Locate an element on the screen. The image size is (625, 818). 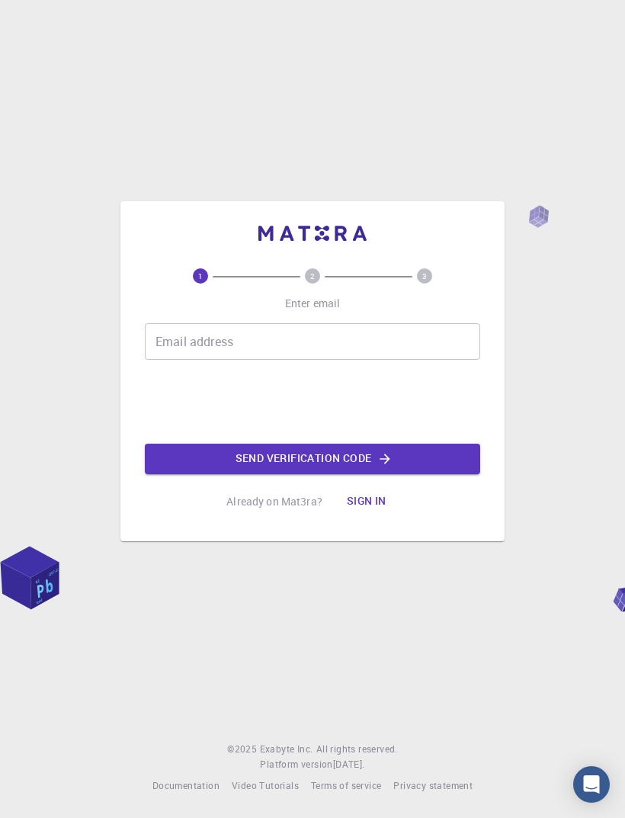
span: Documentation is located at coordinates (186, 786).